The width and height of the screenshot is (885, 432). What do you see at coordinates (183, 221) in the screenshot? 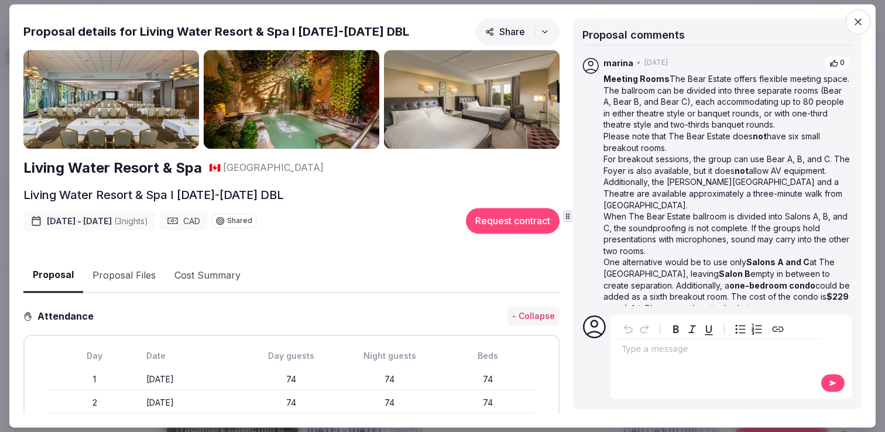
I see `div: CAD` at bounding box center [183, 221].